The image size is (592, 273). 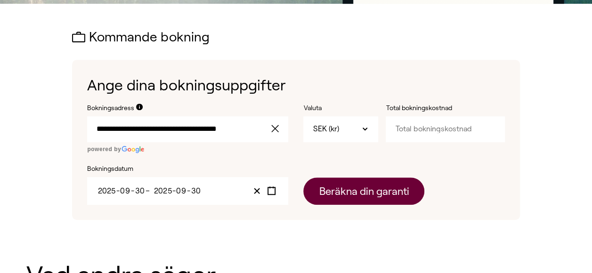 What do you see at coordinates (104, 149) in the screenshot?
I see `span: powered by` at bounding box center [104, 149].